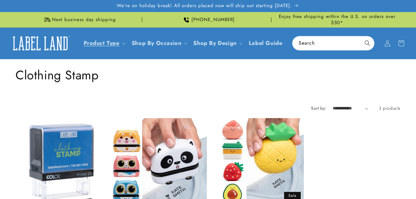  I want to click on button: Search, so click(367, 43).